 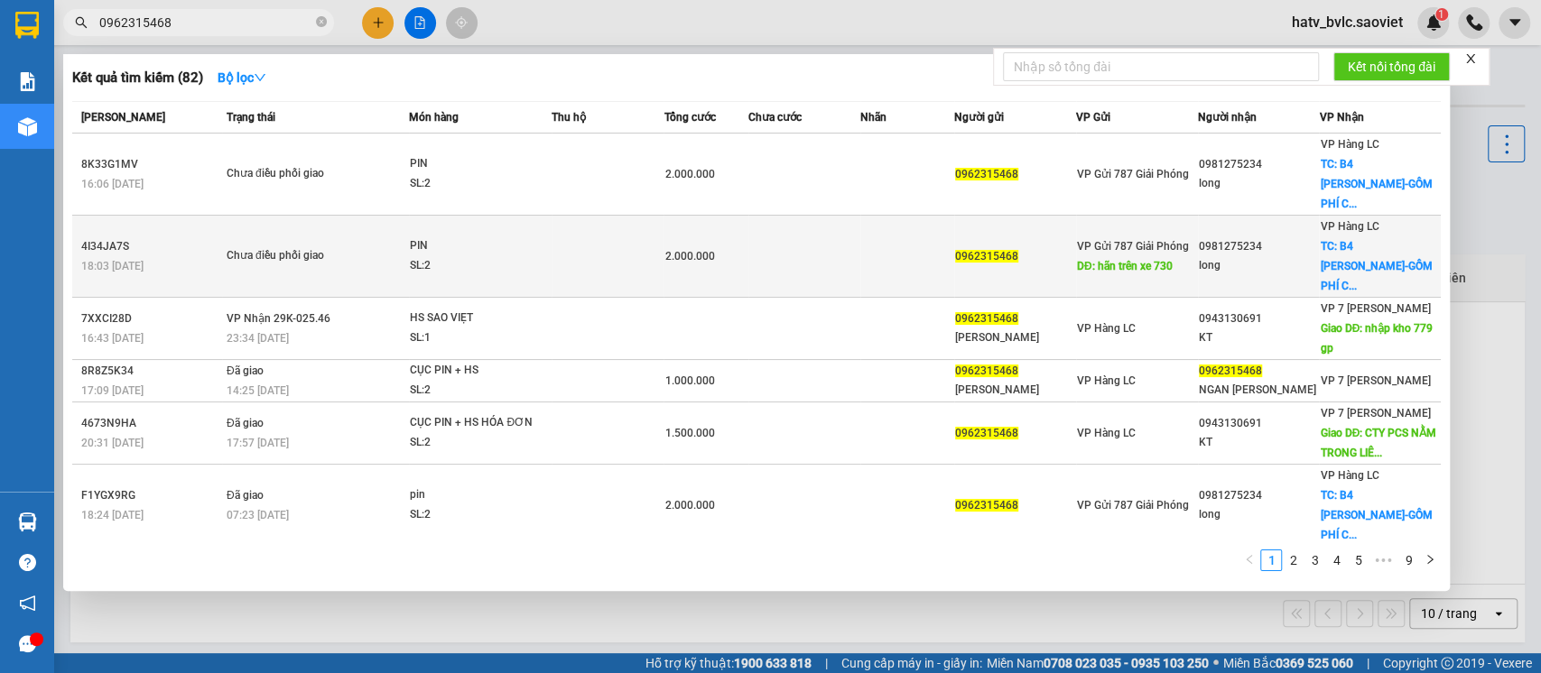 I want to click on div: 4I34JA7S, so click(x=151, y=246).